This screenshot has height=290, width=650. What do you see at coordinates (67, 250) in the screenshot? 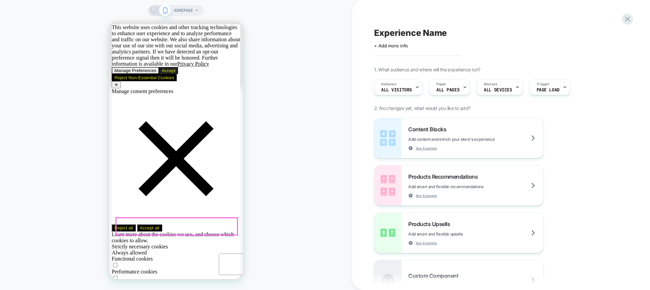
I see `div: Performance cookies` at bounding box center [67, 250].